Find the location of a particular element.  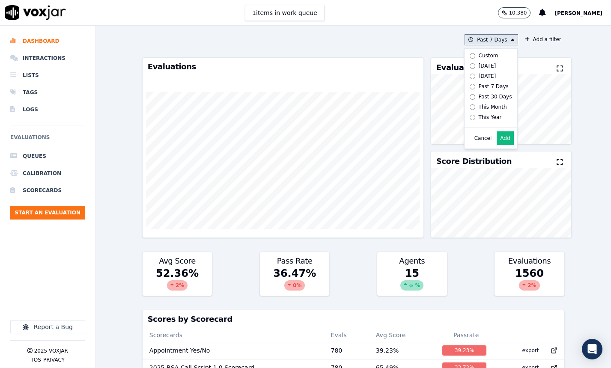

div: 1560 is located at coordinates (529, 281).